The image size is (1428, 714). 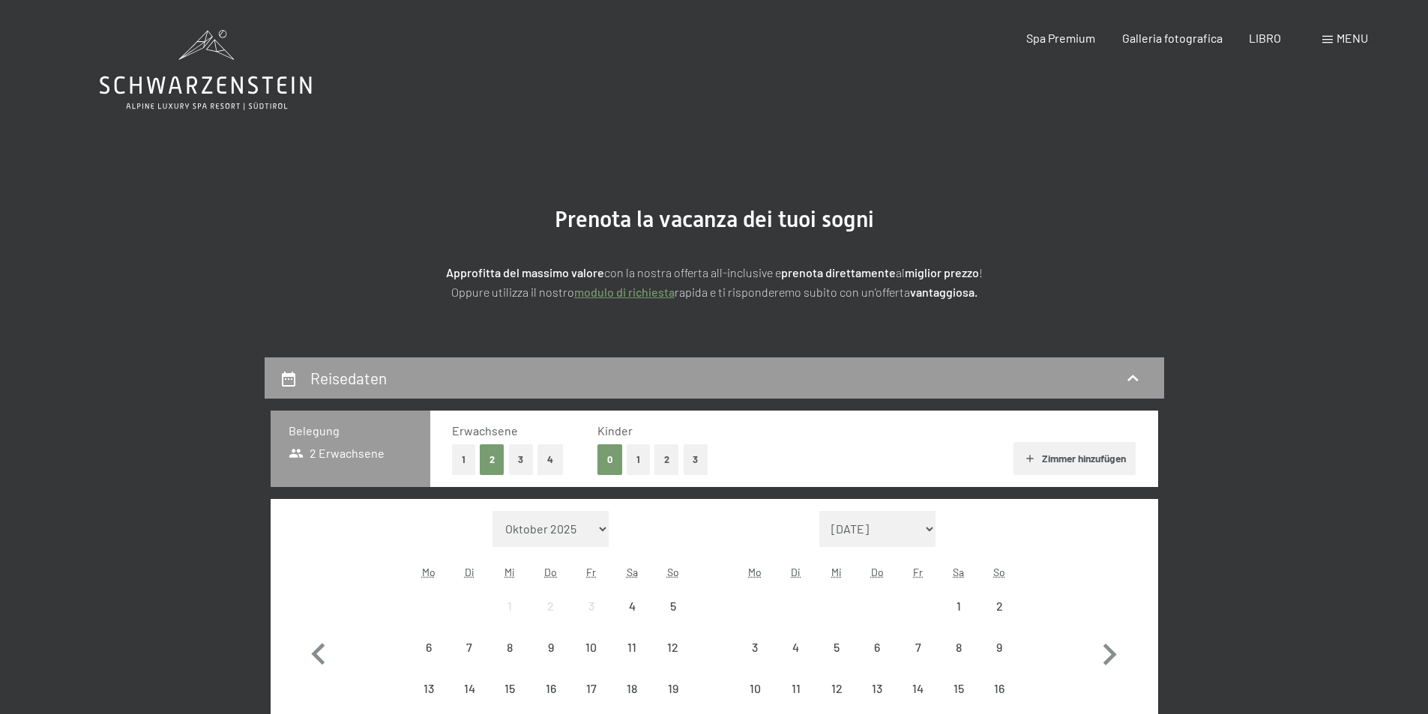 What do you see at coordinates (999, 572) in the screenshot?
I see `abbr: Sonntag` at bounding box center [999, 572].